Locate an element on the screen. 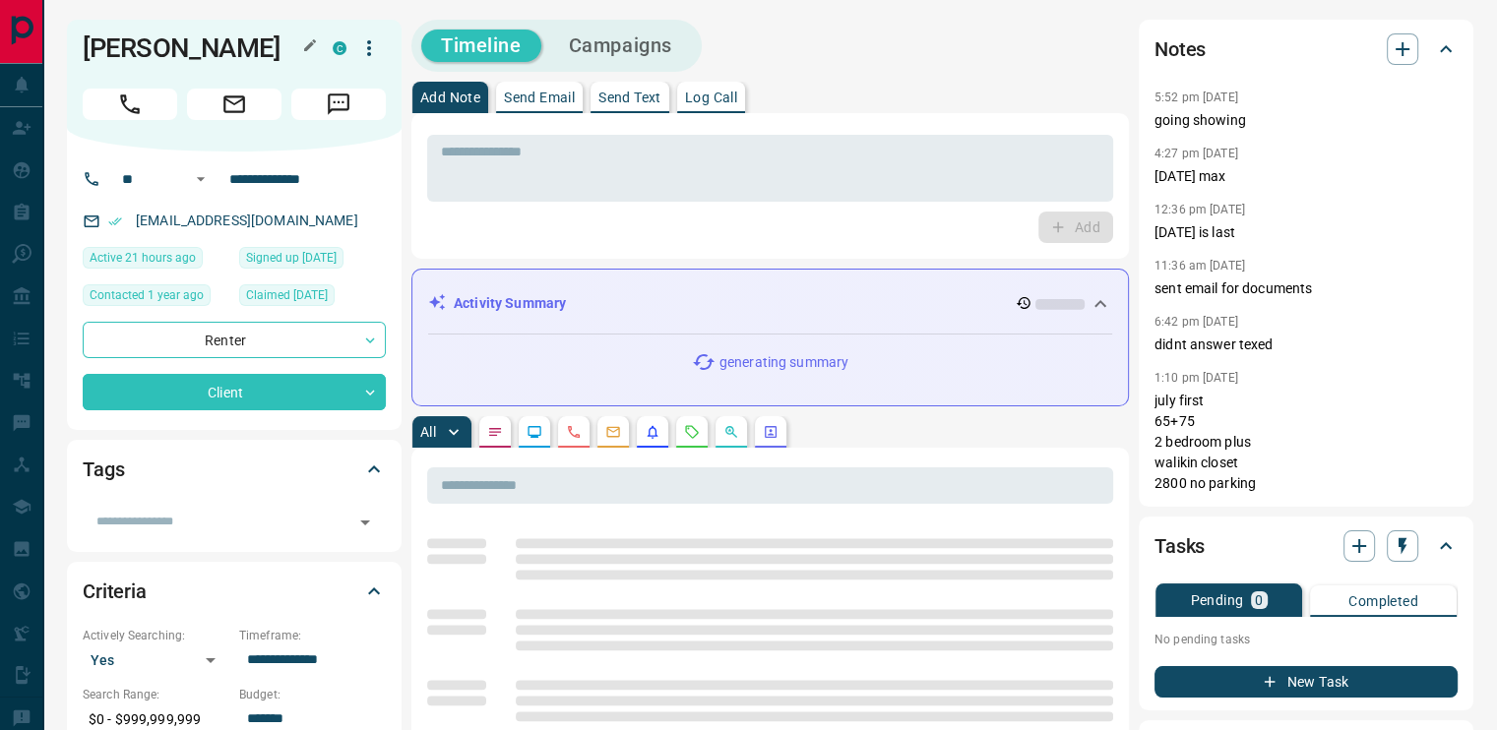 This screenshot has width=1497, height=730. div: Client is located at coordinates (234, 392).